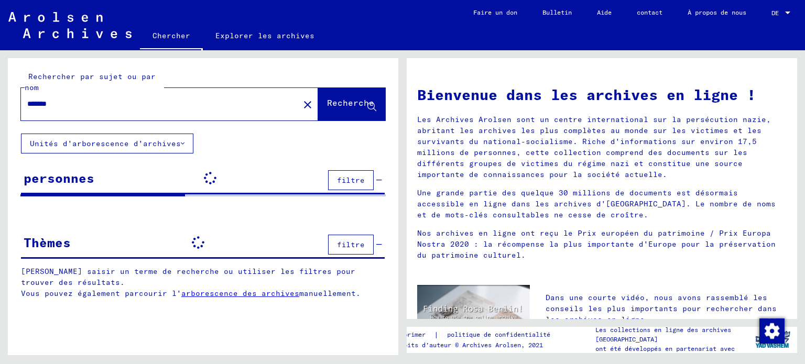 This screenshot has height=364, width=805. What do you see at coordinates (604, 12) in the screenshot?
I see `font: Aide` at bounding box center [604, 12].